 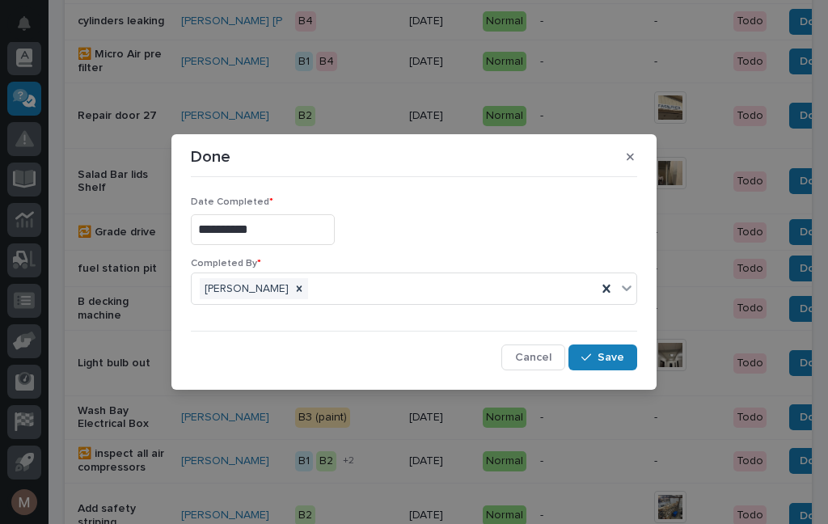 What do you see at coordinates (232, 202) in the screenshot?
I see `span: Date Completed` at bounding box center [232, 202].